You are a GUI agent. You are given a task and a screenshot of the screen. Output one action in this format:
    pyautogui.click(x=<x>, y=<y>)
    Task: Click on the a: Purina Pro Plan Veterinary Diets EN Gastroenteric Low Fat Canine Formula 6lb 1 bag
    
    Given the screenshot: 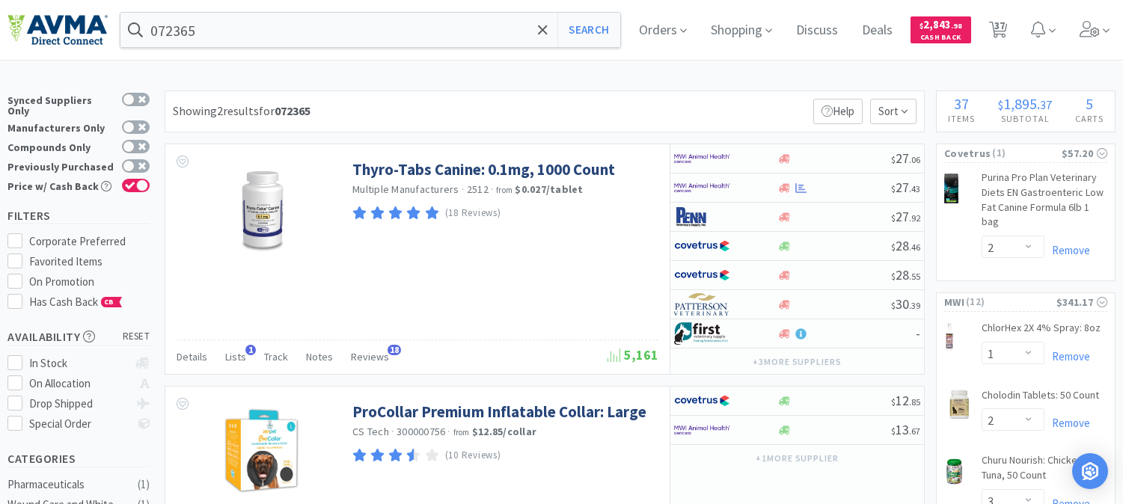 What is the action you would take?
    pyautogui.click(x=1045, y=203)
    